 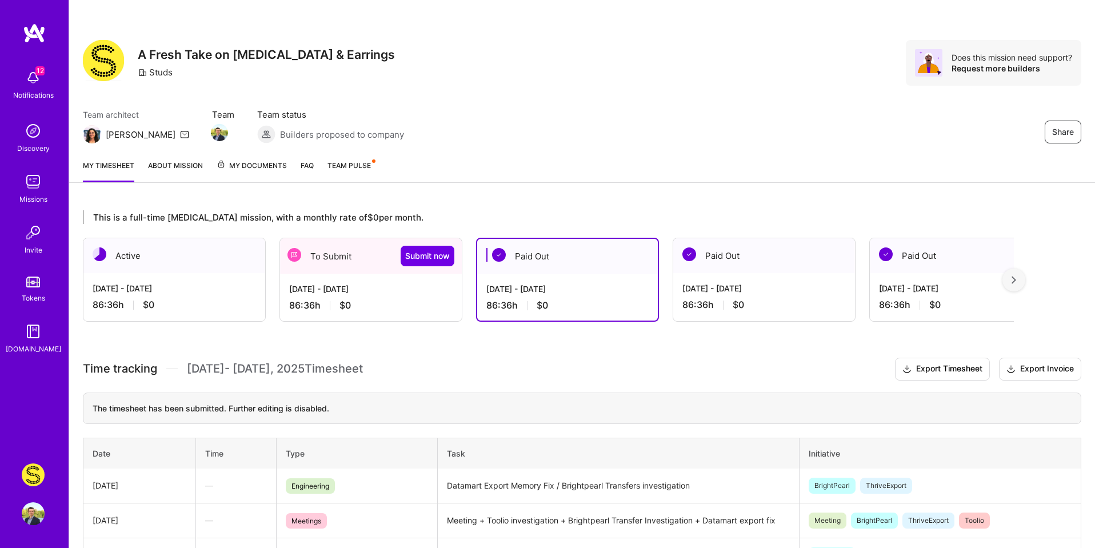 What do you see at coordinates (34, 33) in the screenshot?
I see `img: logo` at bounding box center [34, 33].